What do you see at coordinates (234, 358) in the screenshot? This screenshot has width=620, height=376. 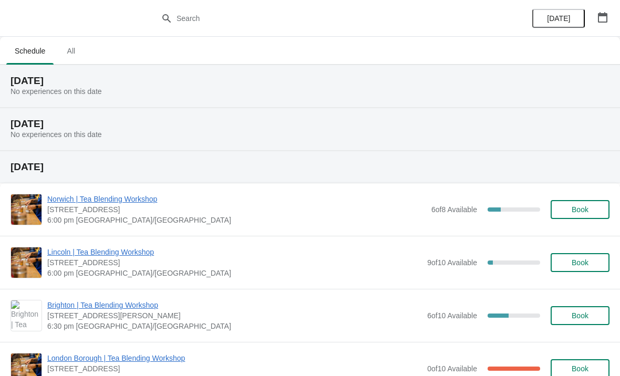 I see `span: London Borough | Tea Blending Workshop` at bounding box center [234, 358].